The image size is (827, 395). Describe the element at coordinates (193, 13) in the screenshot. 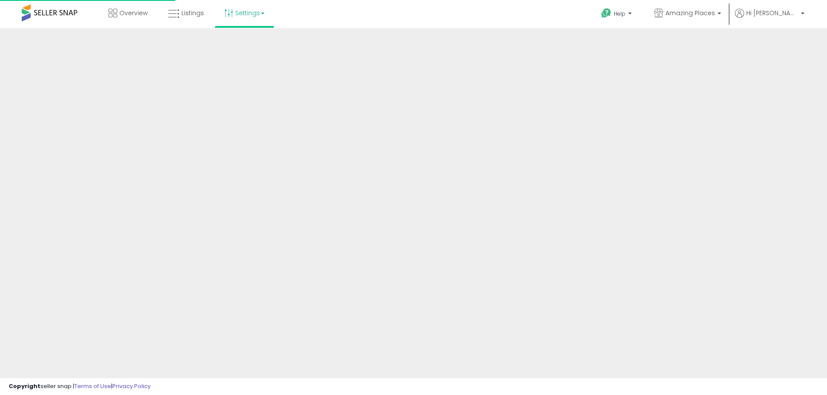

I see `span: Listings` at that location.